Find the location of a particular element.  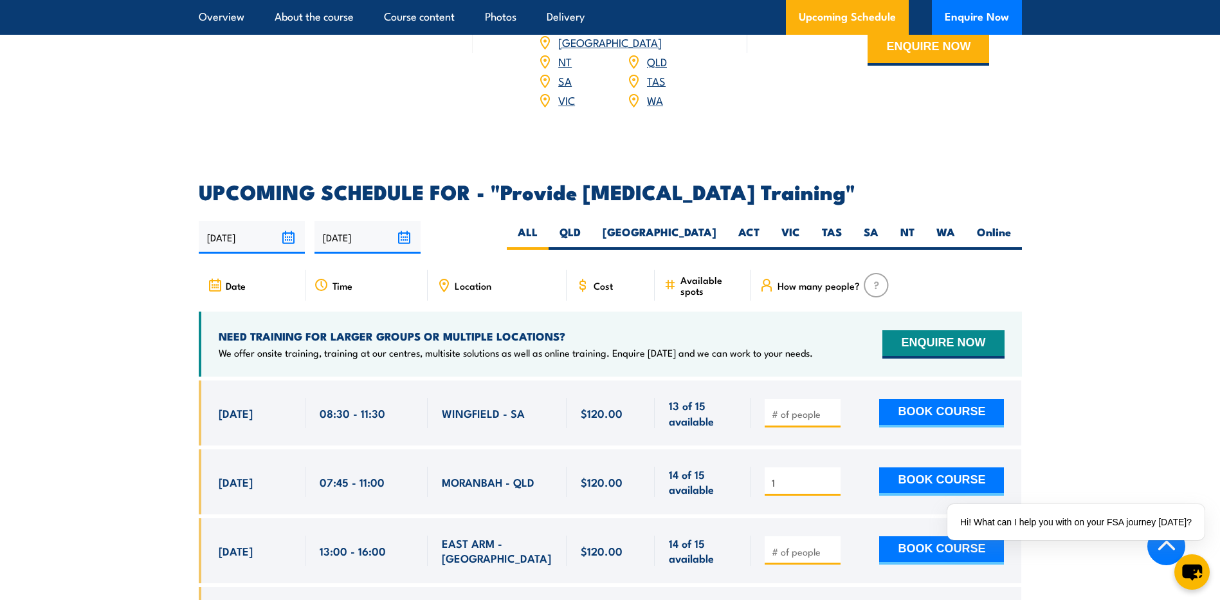

input: From date is located at coordinates (252, 237).